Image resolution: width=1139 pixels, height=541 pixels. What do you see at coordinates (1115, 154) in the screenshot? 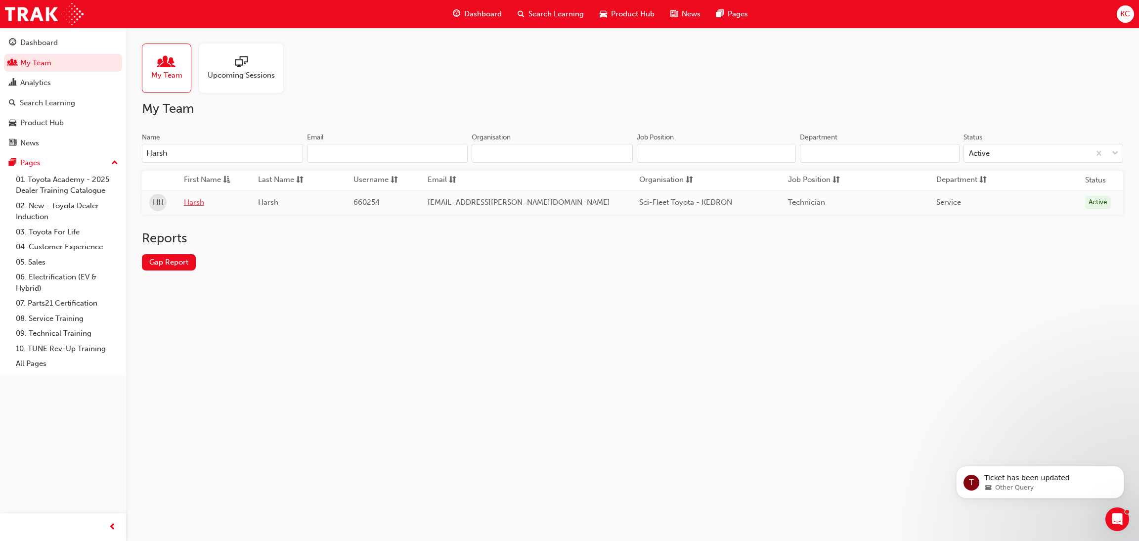
I see `span: down-icon` at bounding box center [1115, 154].